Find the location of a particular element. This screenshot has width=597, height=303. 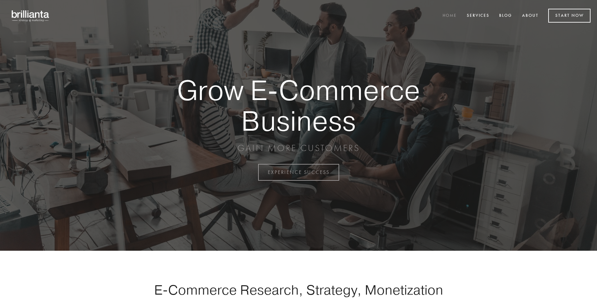

strong: Grow E-Commerce Business is located at coordinates (298, 105).